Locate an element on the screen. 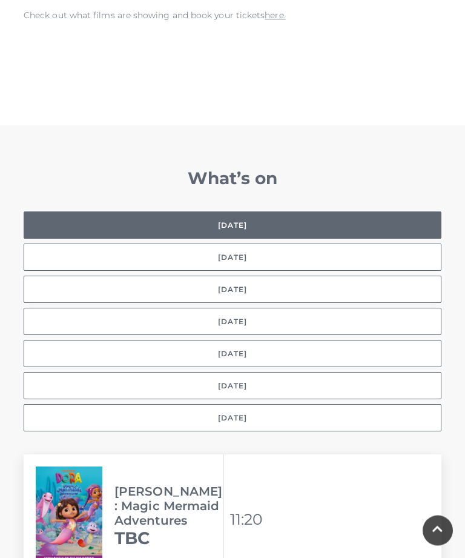 This screenshot has width=465, height=558. h2: What’s on is located at coordinates (233, 179).